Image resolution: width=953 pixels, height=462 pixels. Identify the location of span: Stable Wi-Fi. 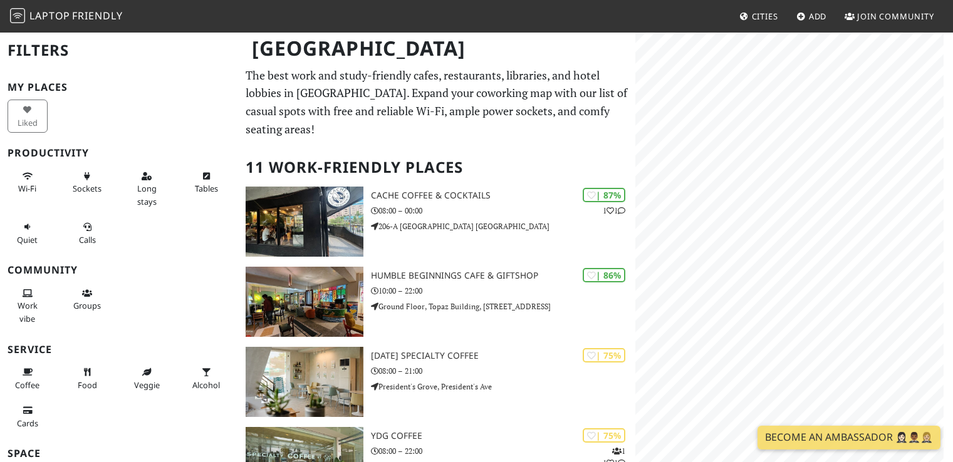
(27, 189).